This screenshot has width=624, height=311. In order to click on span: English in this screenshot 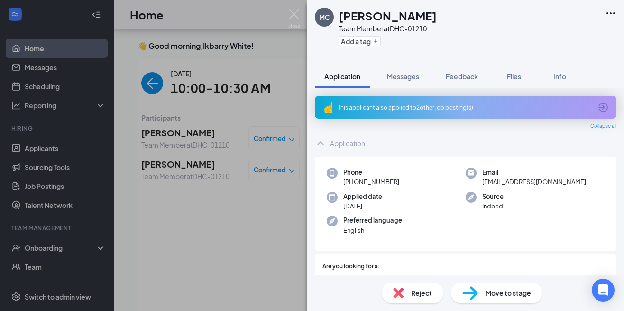, I will do `click(373, 230)`.